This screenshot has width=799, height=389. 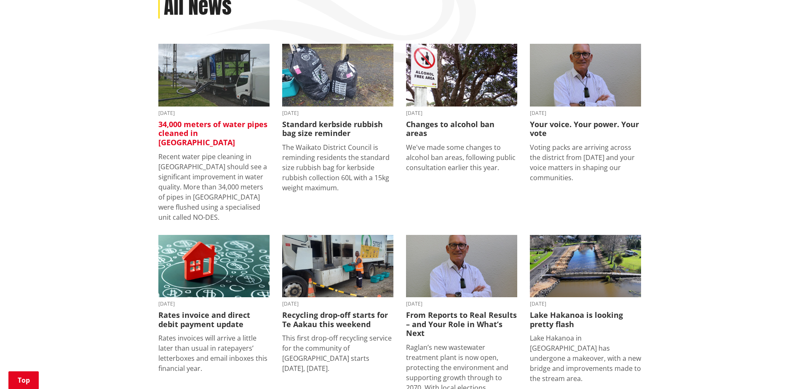 What do you see at coordinates (24, 380) in the screenshot?
I see `a: Top` at bounding box center [24, 380].